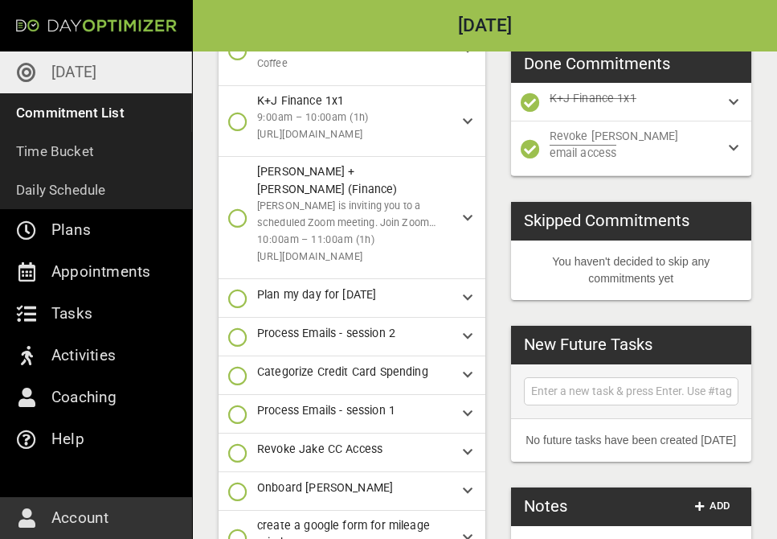 This screenshot has height=539, width=777. I want to click on button: Add, so click(713, 506).